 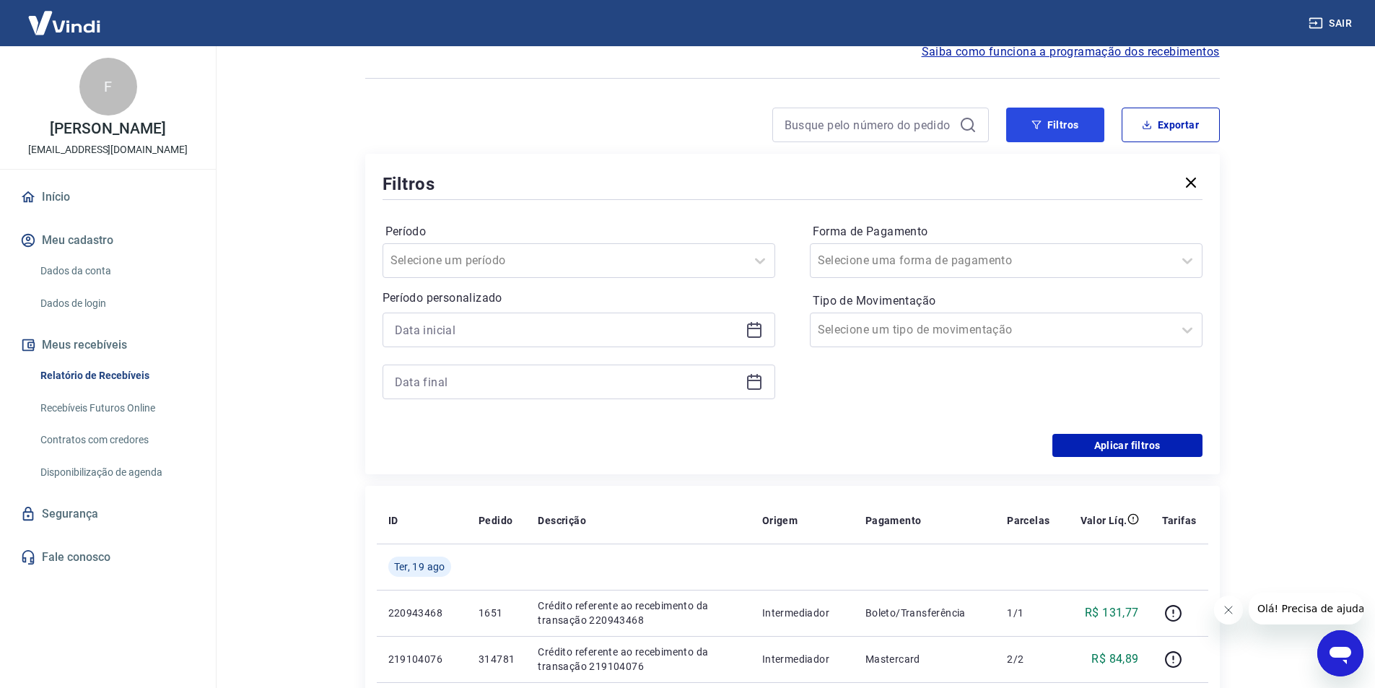 I want to click on p: ID, so click(x=393, y=520).